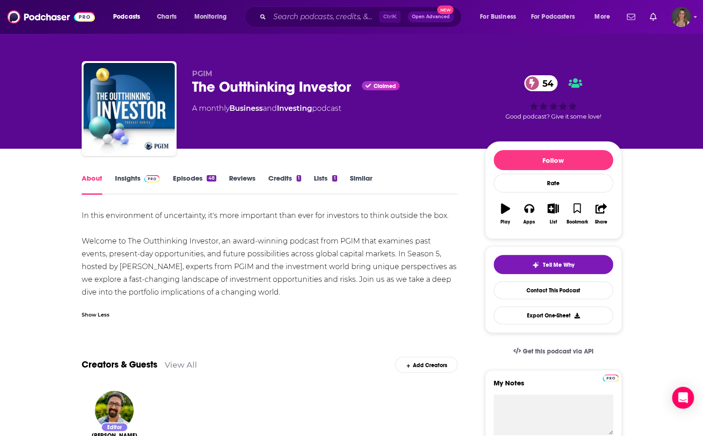 The image size is (703, 436). Describe the element at coordinates (361, 184) in the screenshot. I see `a: Similar` at that location.